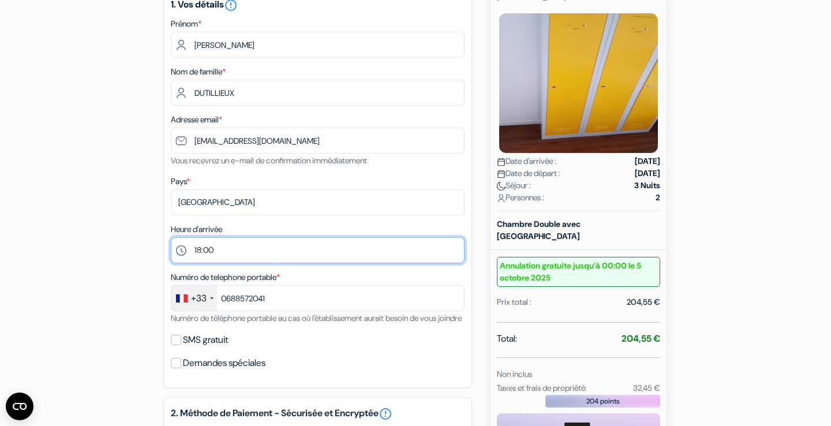 The height and width of the screenshot is (426, 831). Describe the element at coordinates (385, 414) in the screenshot. I see `a: error_outline` at that location.